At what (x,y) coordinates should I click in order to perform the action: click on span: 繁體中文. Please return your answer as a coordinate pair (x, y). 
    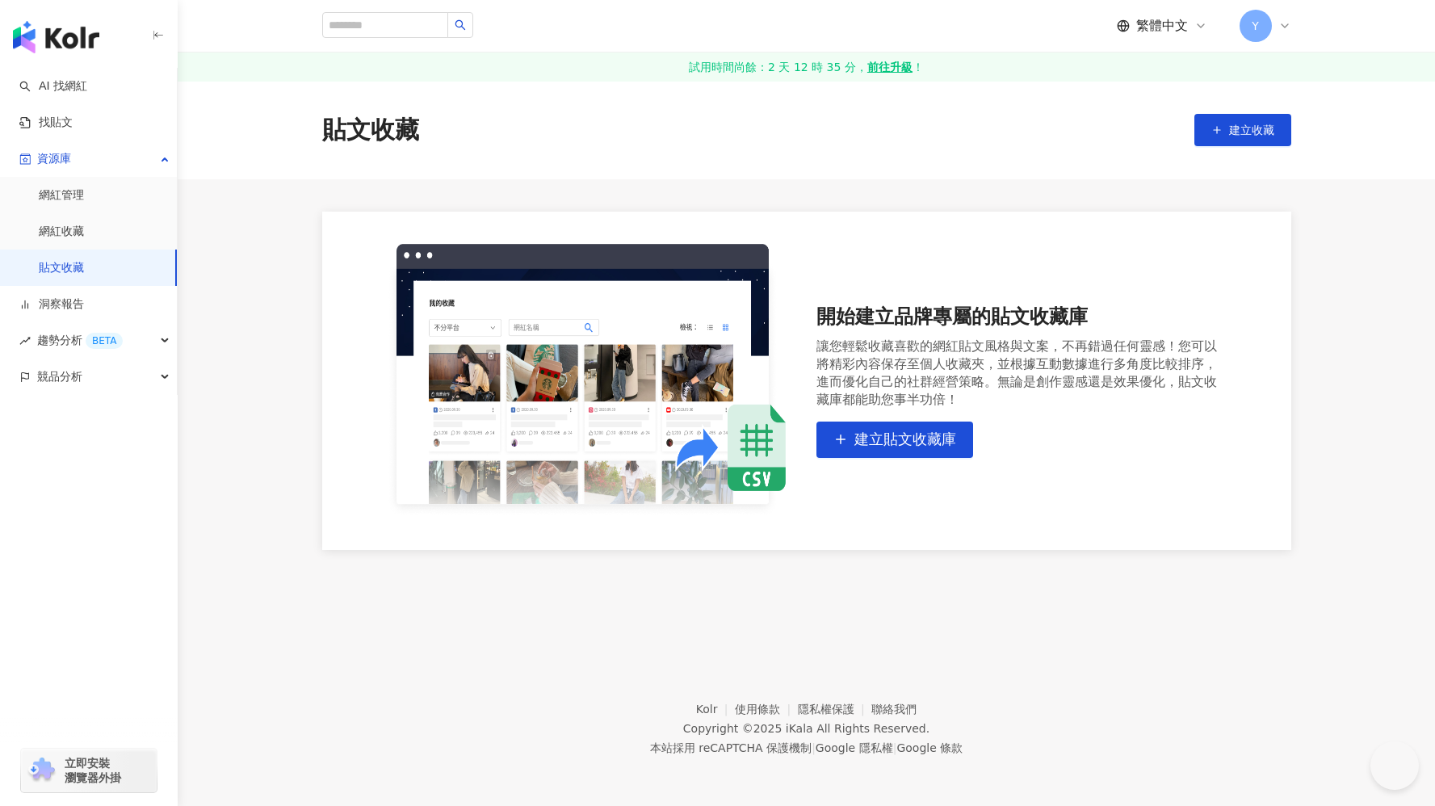
    Looking at the image, I should click on (1162, 26).